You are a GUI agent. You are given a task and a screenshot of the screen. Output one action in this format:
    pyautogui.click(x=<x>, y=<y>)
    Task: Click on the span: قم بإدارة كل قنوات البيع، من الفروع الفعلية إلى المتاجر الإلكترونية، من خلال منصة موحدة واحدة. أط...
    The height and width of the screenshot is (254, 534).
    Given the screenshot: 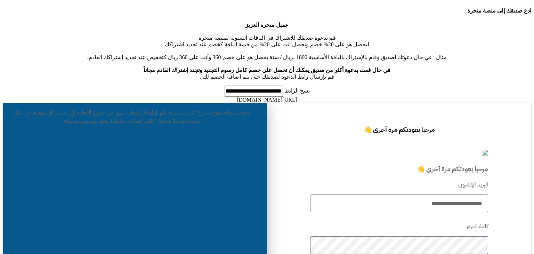 What is the action you would take?
    pyautogui.click(x=107, y=117)
    